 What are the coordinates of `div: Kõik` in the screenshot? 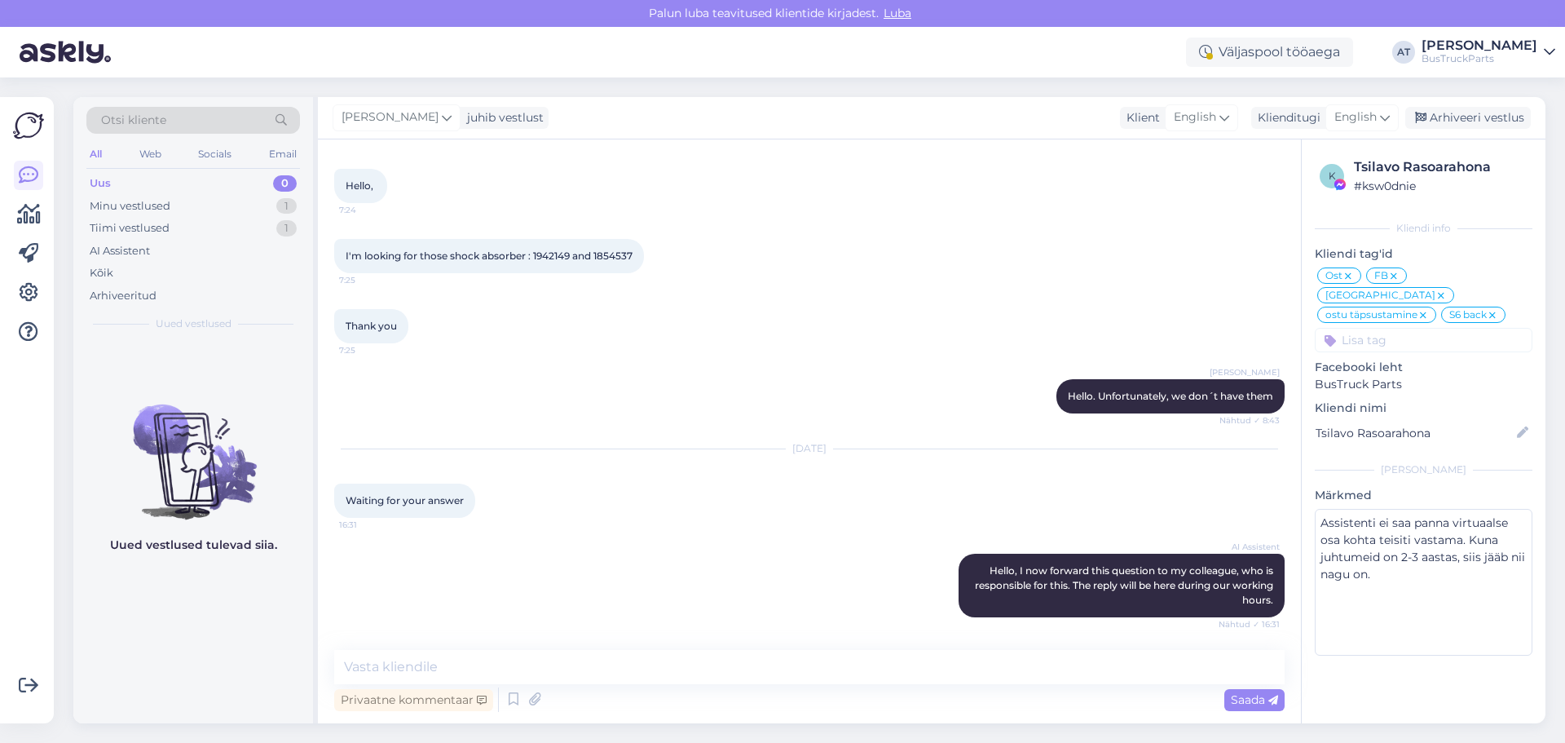 It's located at (101, 273).